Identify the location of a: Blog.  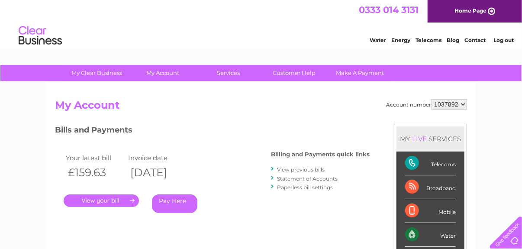
(452, 40).